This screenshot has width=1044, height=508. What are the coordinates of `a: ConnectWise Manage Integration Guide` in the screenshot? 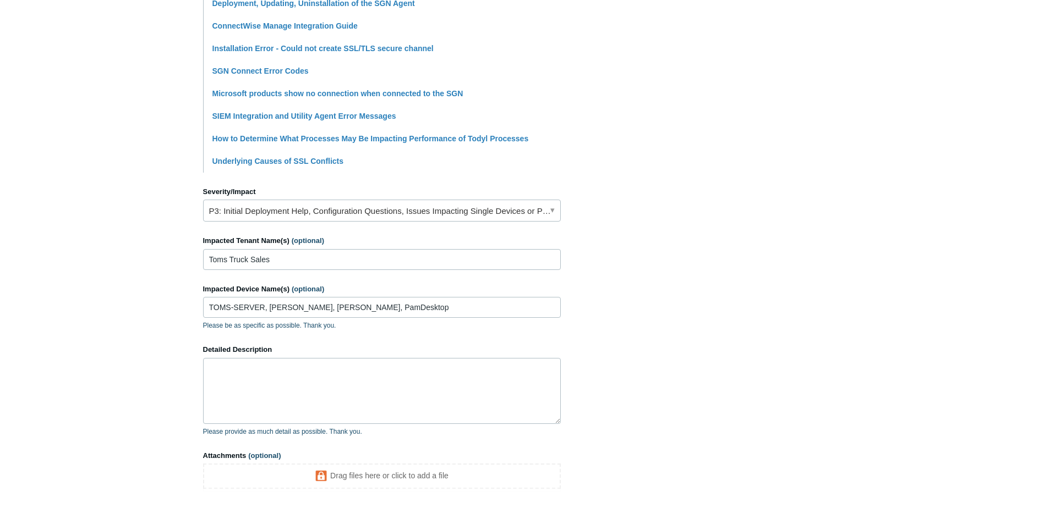 It's located at (285, 26).